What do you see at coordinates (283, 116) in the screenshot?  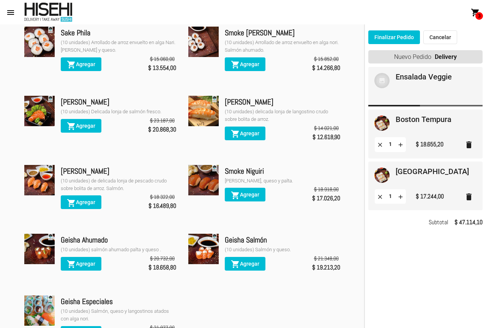 I see `div: (10 unidades) delicada lonja de langostino crudo sobre bolita de arroz.` at bounding box center [283, 116].